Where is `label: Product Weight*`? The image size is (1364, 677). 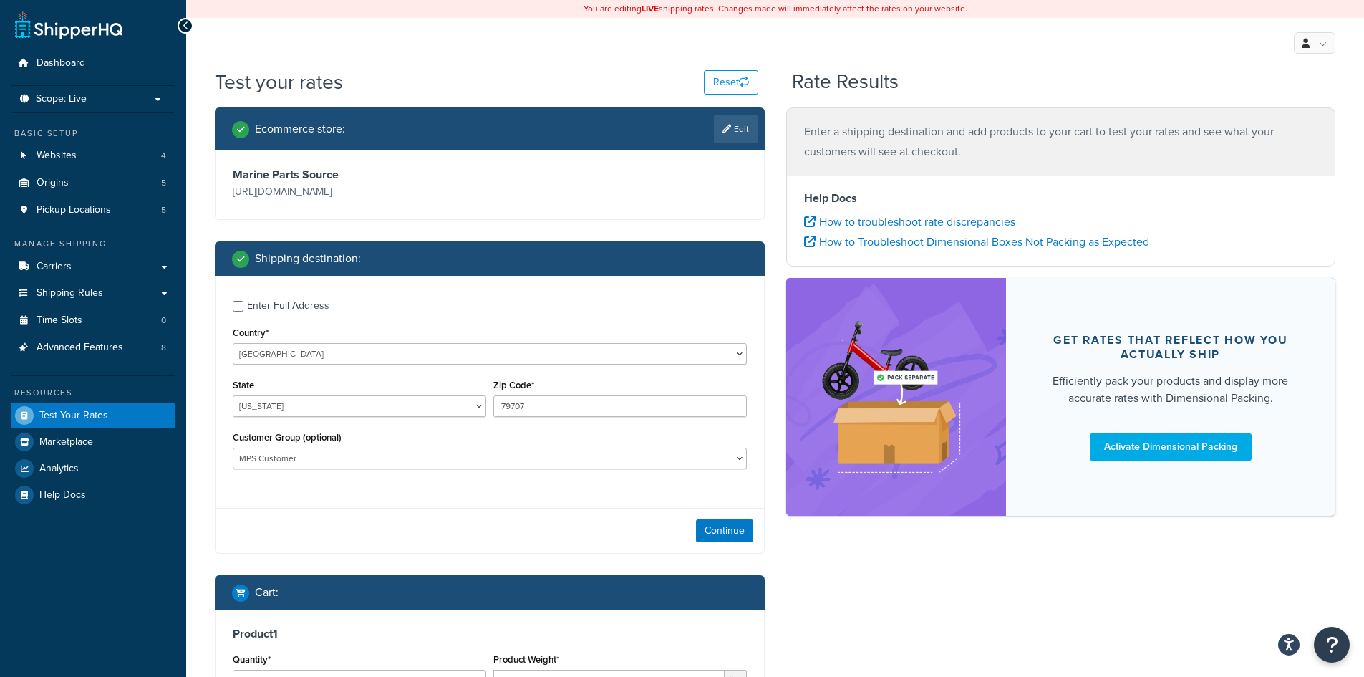
label: Product Weight* is located at coordinates (526, 659).